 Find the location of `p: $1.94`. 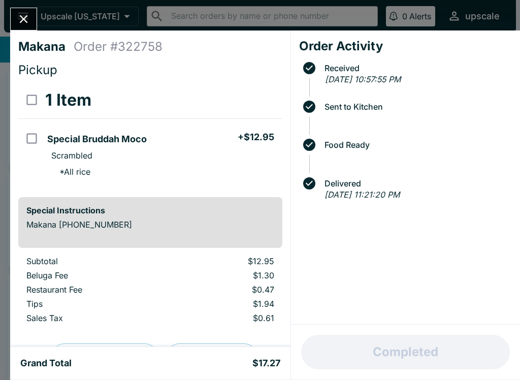

p: $1.94 is located at coordinates (226, 304).